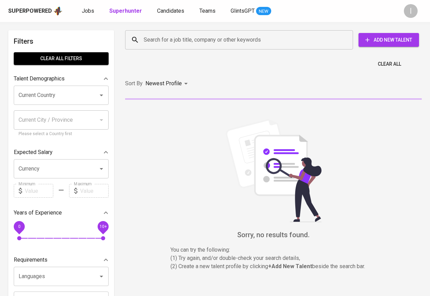 This screenshot has height=296, width=430. Describe the element at coordinates (171, 11) in the screenshot. I see `a: Candidates` at that location.